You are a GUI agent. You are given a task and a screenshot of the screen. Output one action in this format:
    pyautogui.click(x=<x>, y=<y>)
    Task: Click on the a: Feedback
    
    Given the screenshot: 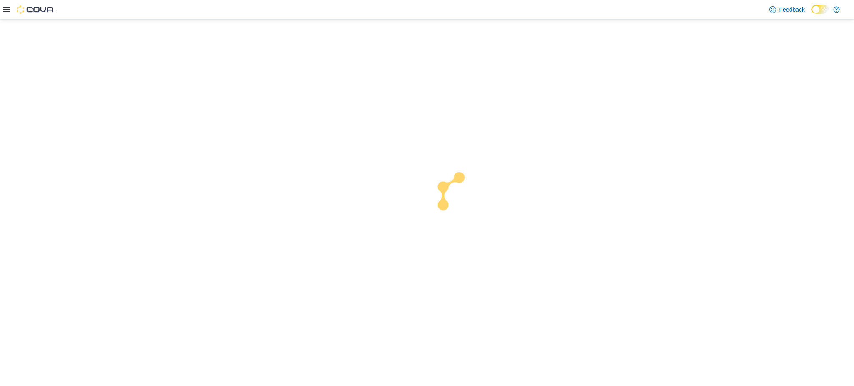 What is the action you would take?
    pyautogui.click(x=787, y=10)
    